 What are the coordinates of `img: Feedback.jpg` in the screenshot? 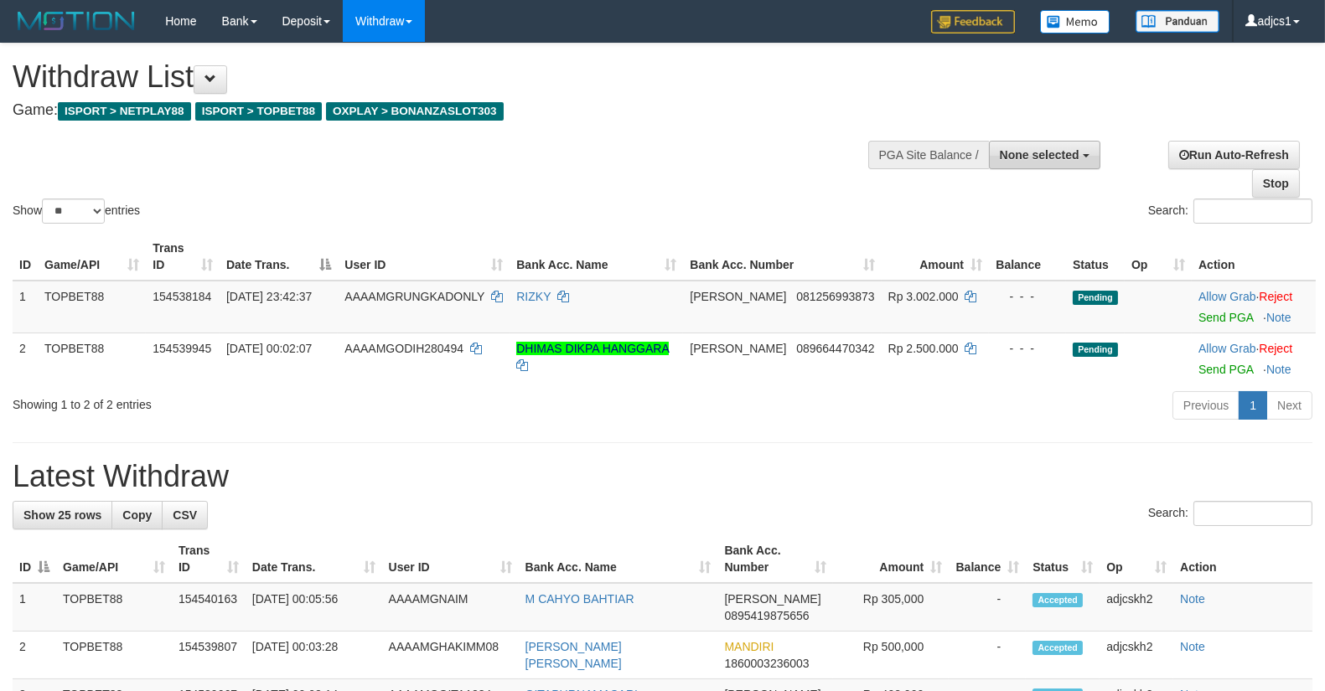 It's located at (973, 22).